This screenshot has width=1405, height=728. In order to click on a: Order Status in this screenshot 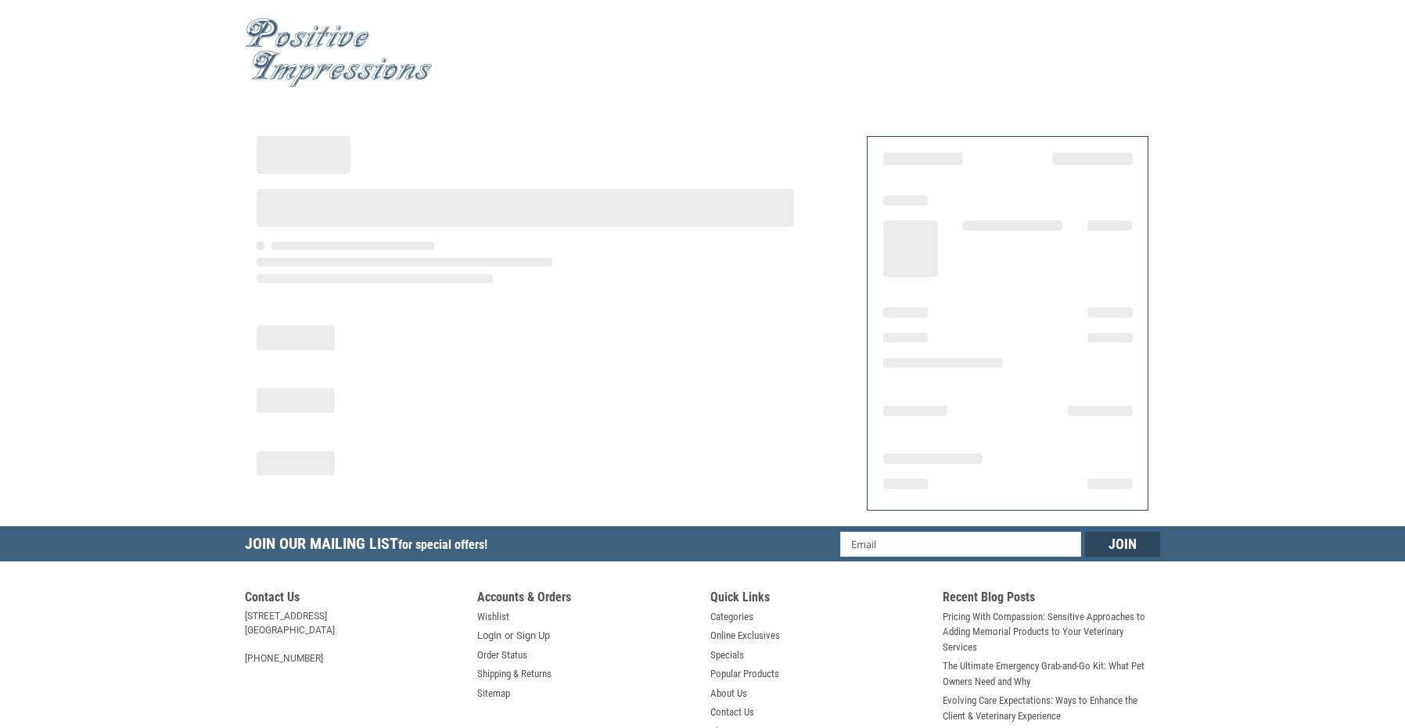, I will do `click(502, 655)`.